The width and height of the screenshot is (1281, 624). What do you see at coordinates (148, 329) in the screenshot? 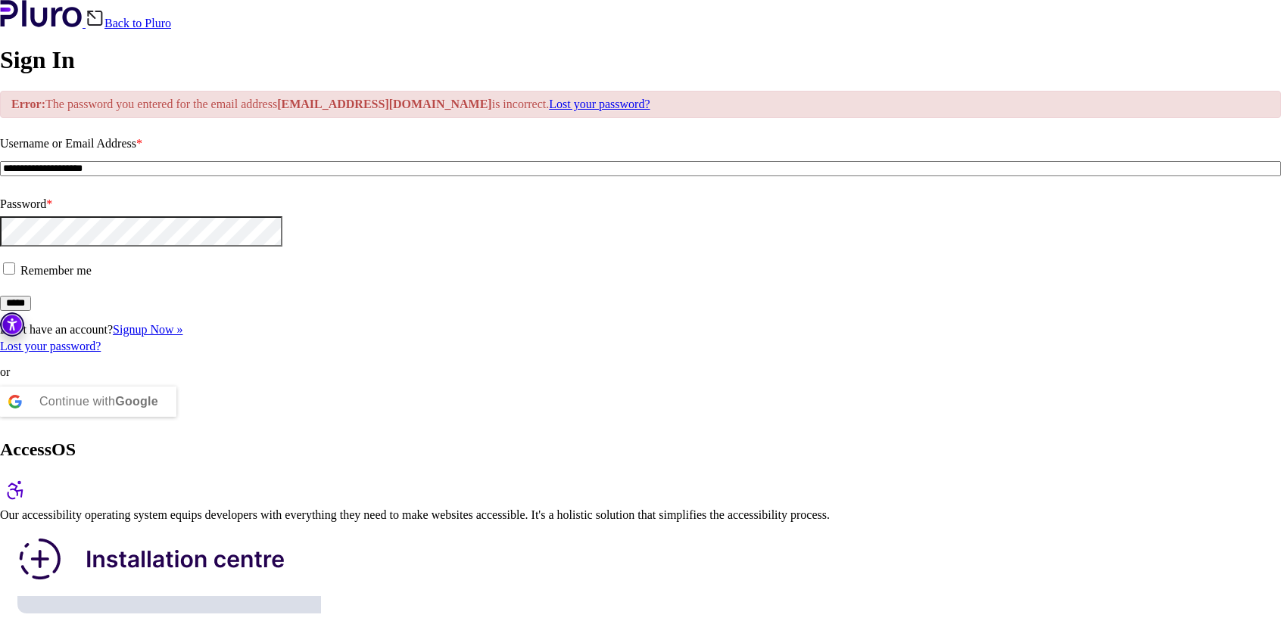
I see `a: Signup Now »` at bounding box center [148, 329].